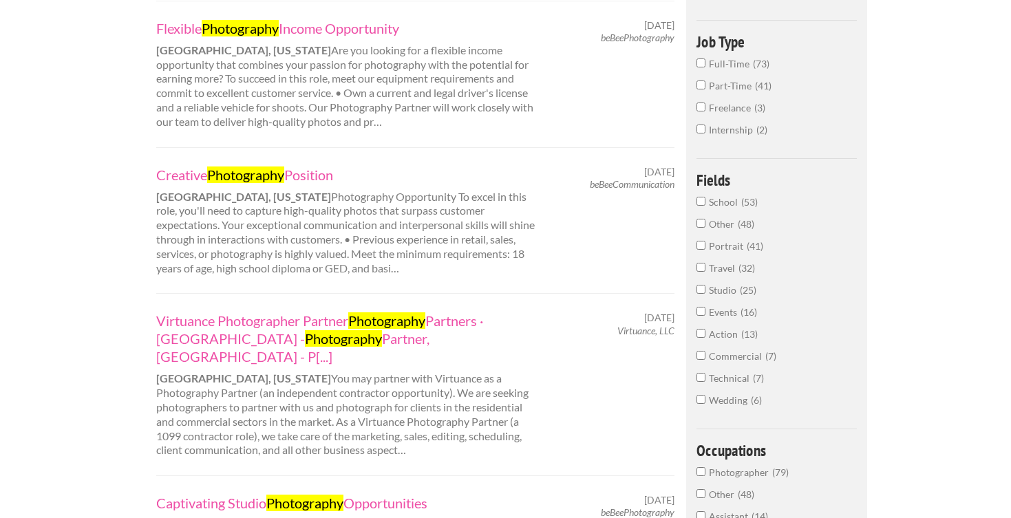 The width and height of the screenshot is (1011, 518). I want to click on input: Part-Time41, so click(701, 85).